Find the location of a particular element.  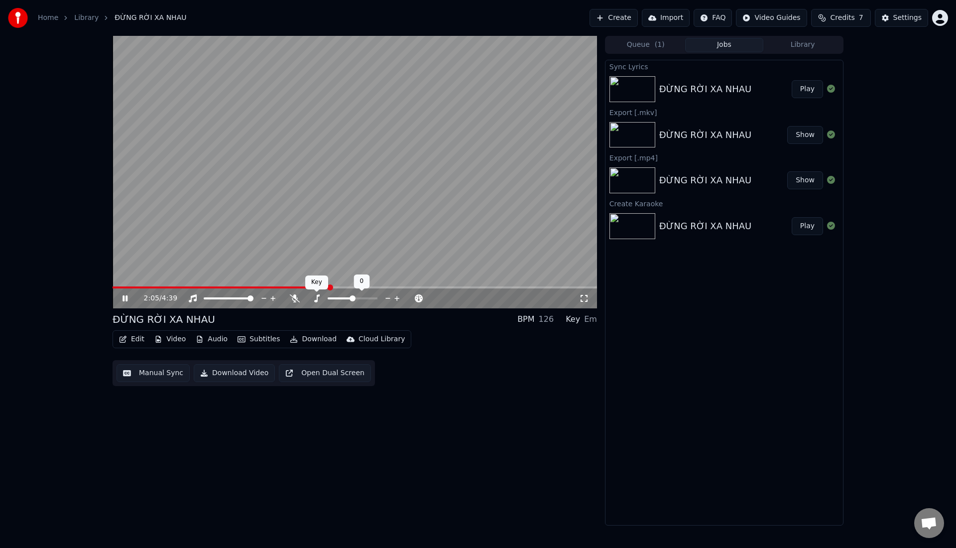

button: Video Guides is located at coordinates (772, 18).